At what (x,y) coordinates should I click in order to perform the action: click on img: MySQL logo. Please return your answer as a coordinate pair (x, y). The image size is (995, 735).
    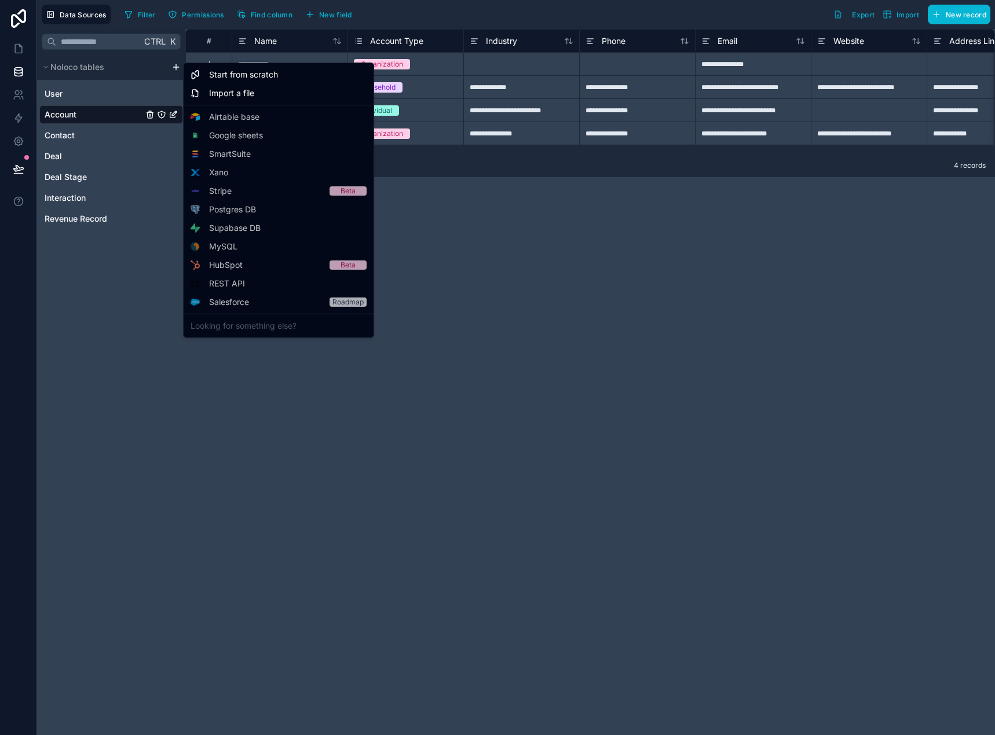
    Looking at the image, I should click on (195, 247).